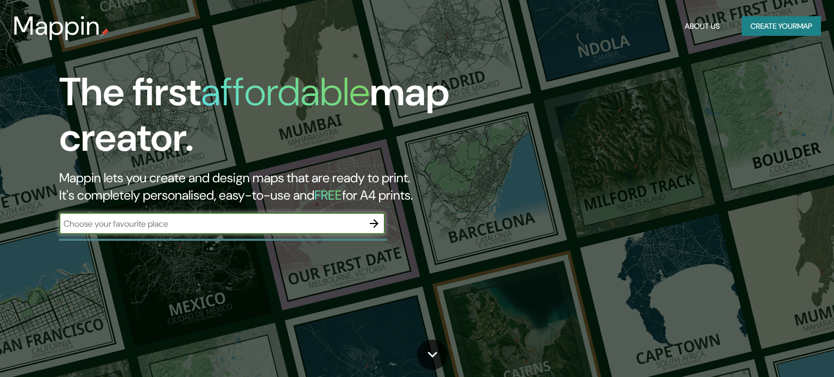  Describe the element at coordinates (268, 187) in the screenshot. I see `h2: Mappin lets you create and design maps that are ready to print. It's completely personalised, eas...` at that location.